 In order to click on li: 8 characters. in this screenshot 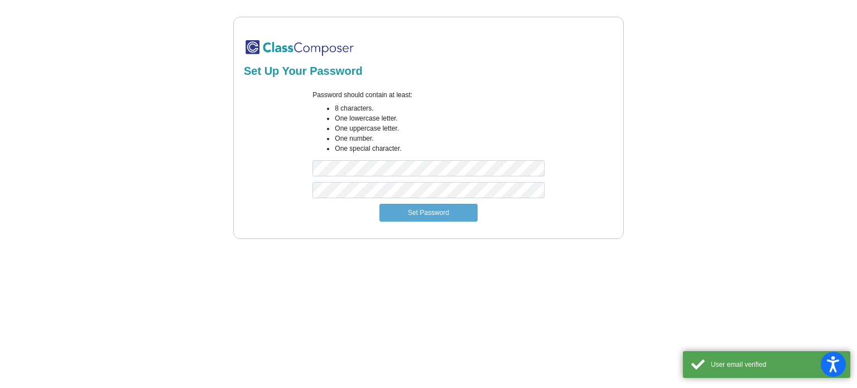, I will do `click(439, 108)`.